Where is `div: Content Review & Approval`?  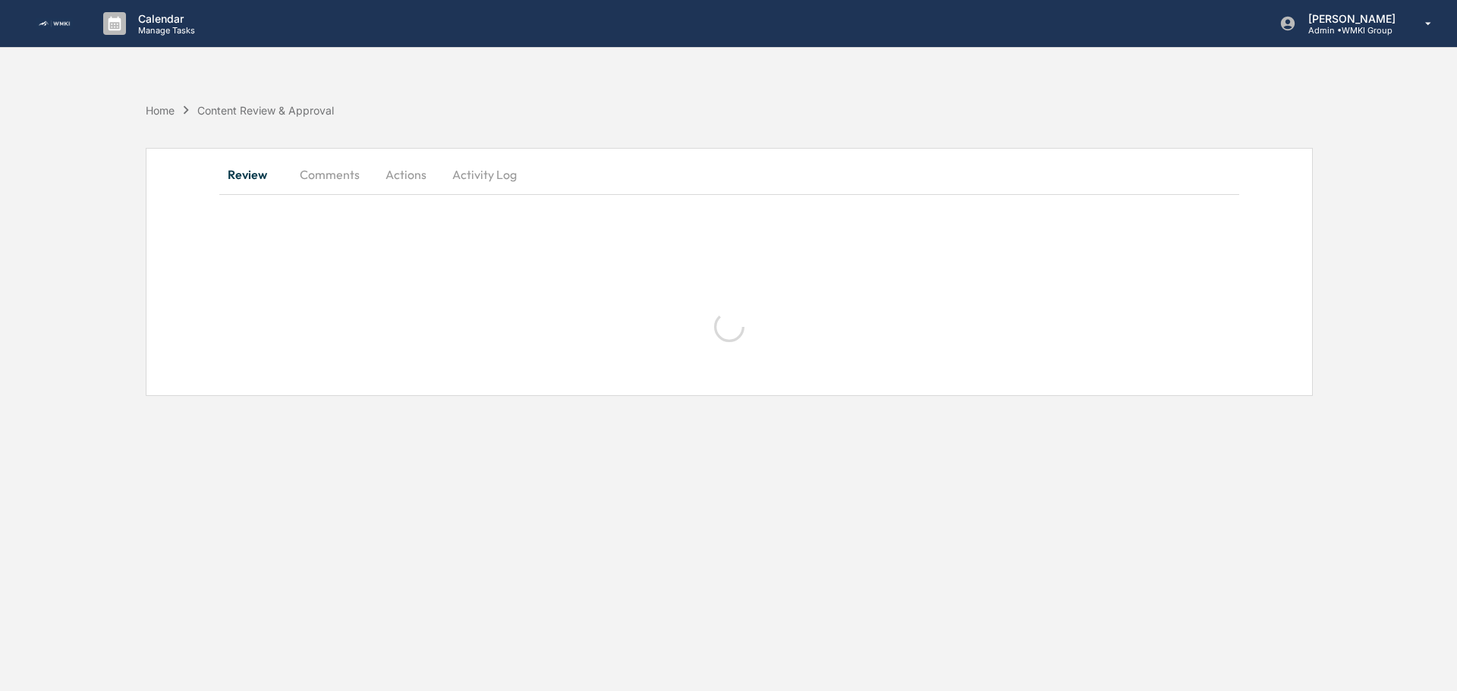
div: Content Review & Approval is located at coordinates (266, 110).